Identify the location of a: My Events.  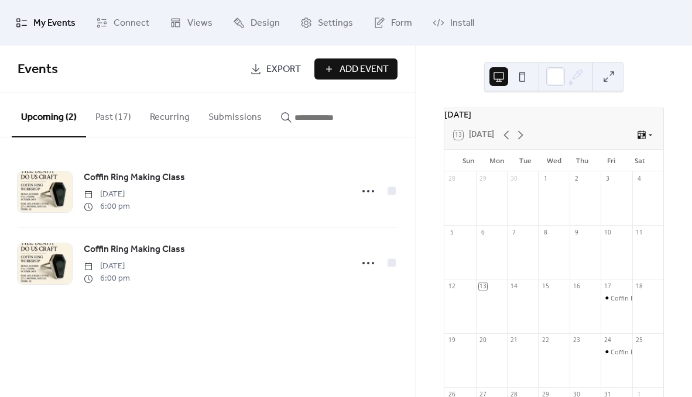
(46, 23).